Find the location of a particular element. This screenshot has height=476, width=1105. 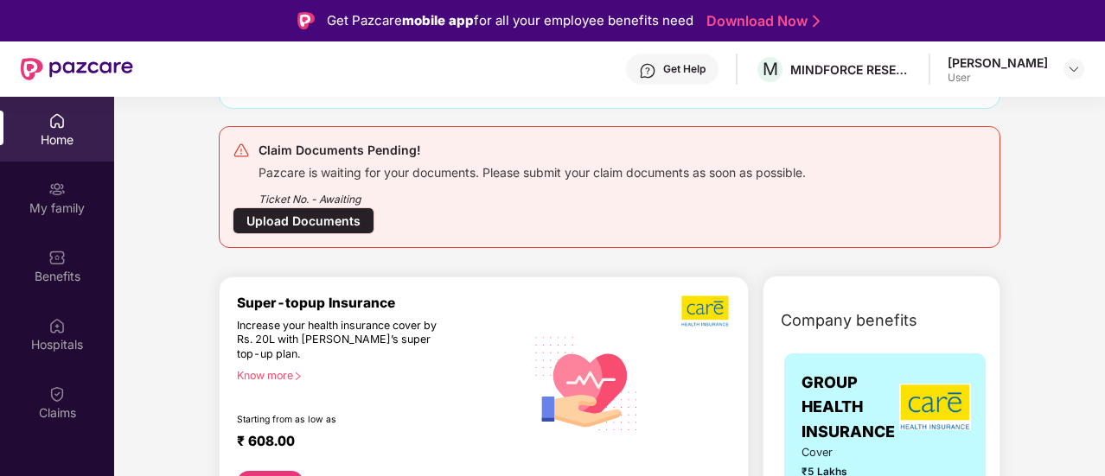

div: Get Help is located at coordinates (684, 69).